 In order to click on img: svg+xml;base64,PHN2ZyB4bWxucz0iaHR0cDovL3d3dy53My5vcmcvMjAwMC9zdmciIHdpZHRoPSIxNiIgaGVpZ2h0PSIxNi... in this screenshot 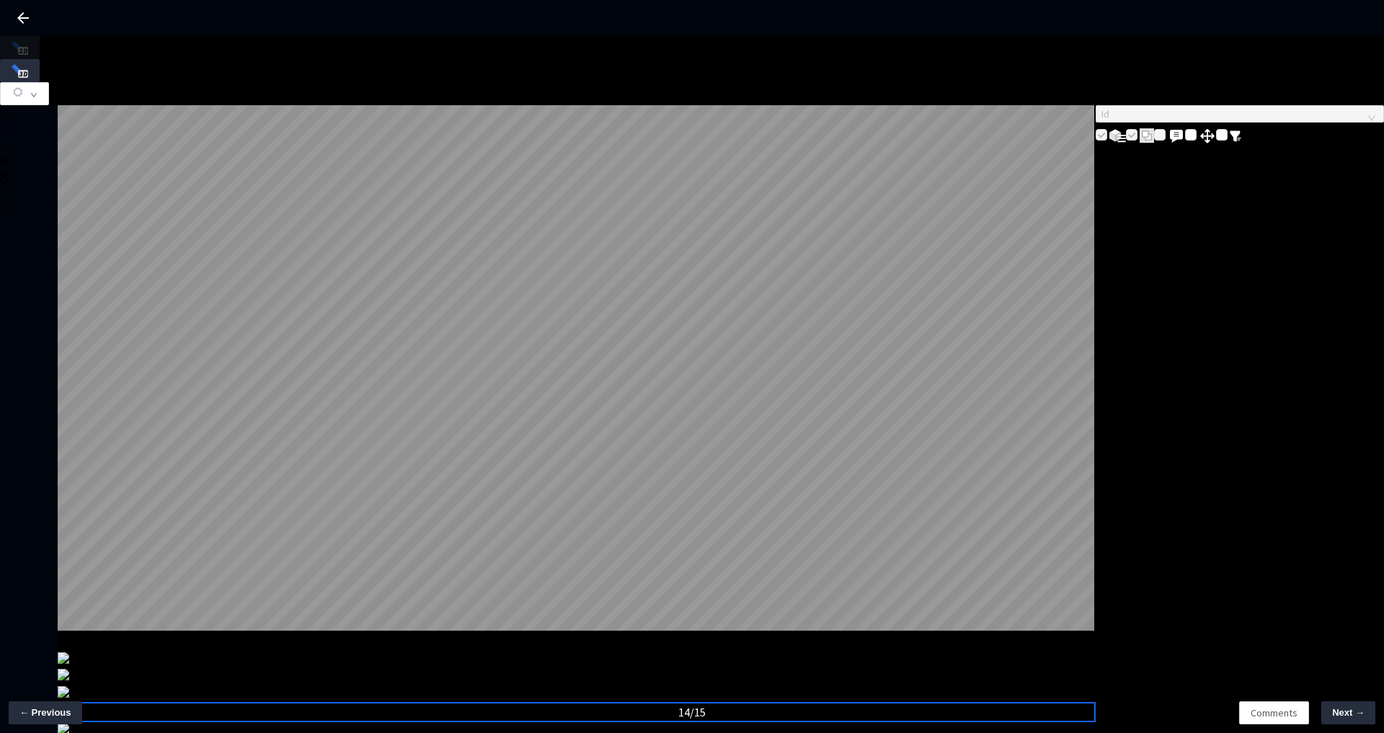, I will do `click(1236, 136)`.